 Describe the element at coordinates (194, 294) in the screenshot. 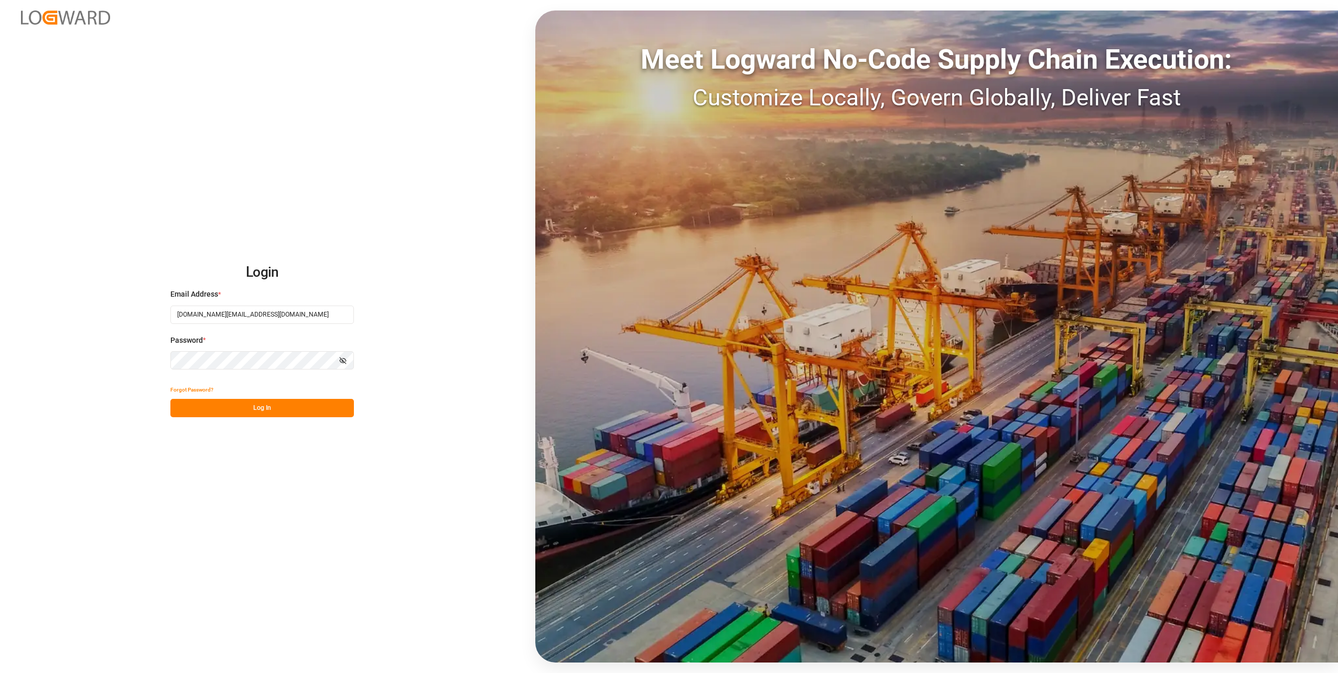

I see `span: Email Address` at that location.